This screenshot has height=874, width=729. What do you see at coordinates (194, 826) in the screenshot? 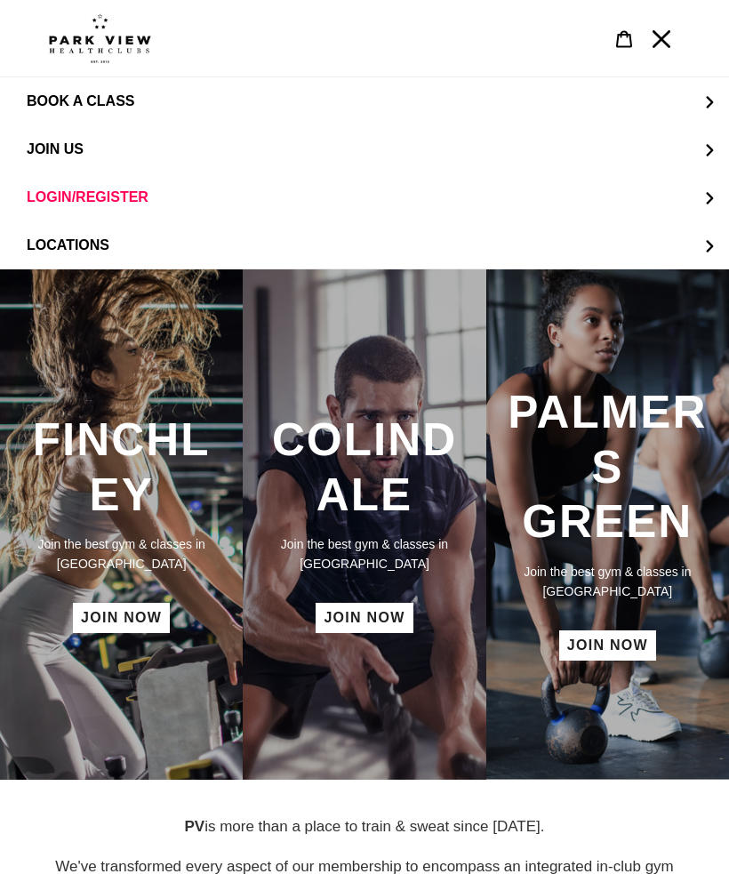
I see `strong: PV` at bounding box center [194, 826].